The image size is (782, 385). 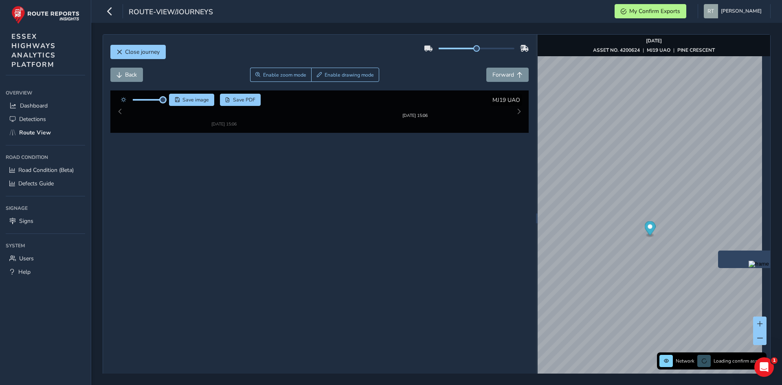 I want to click on span: My Confirm Exports, so click(x=655, y=11).